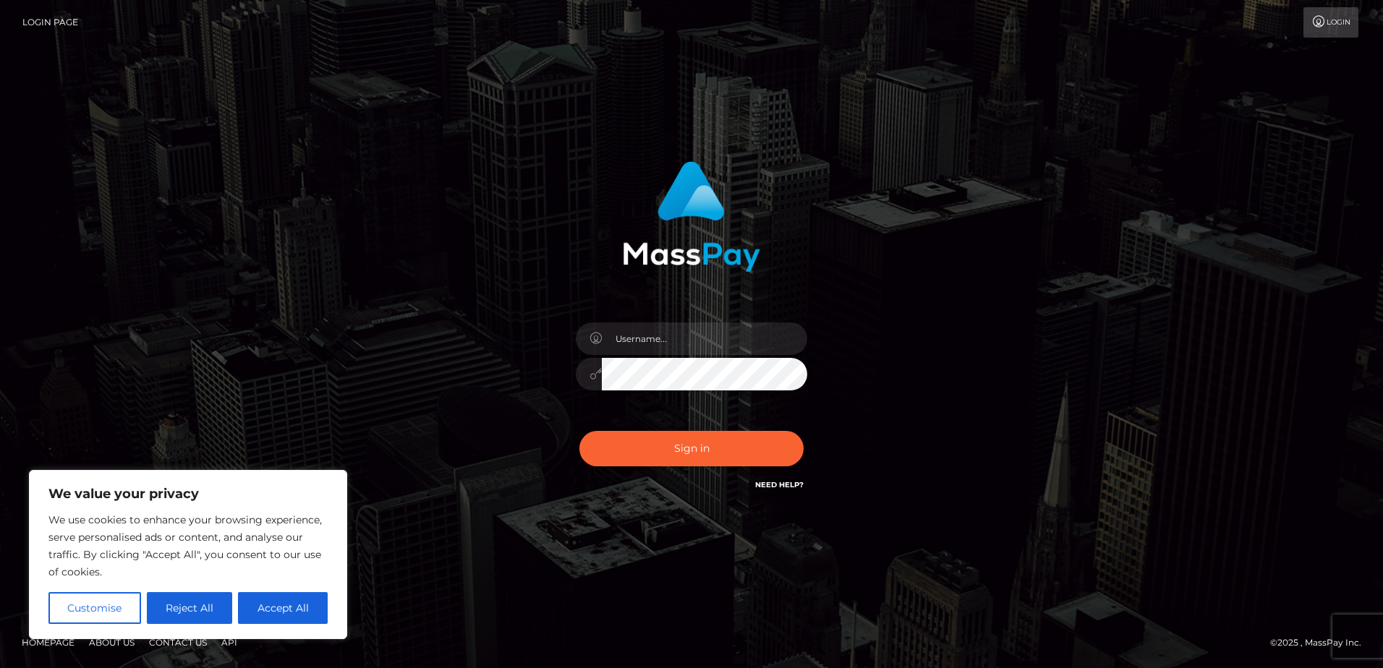 Image resolution: width=1383 pixels, height=668 pixels. What do you see at coordinates (95, 608) in the screenshot?
I see `button: Customise` at bounding box center [95, 608].